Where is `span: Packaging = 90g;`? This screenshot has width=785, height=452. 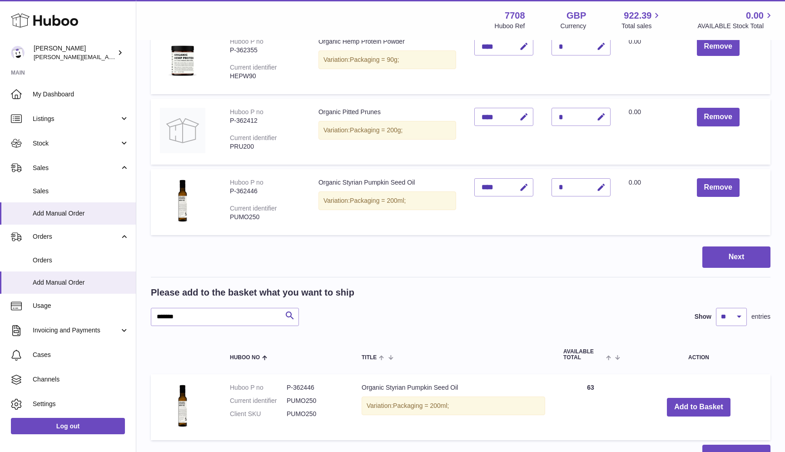 span: Packaging = 90g; is located at coordinates (375, 60).